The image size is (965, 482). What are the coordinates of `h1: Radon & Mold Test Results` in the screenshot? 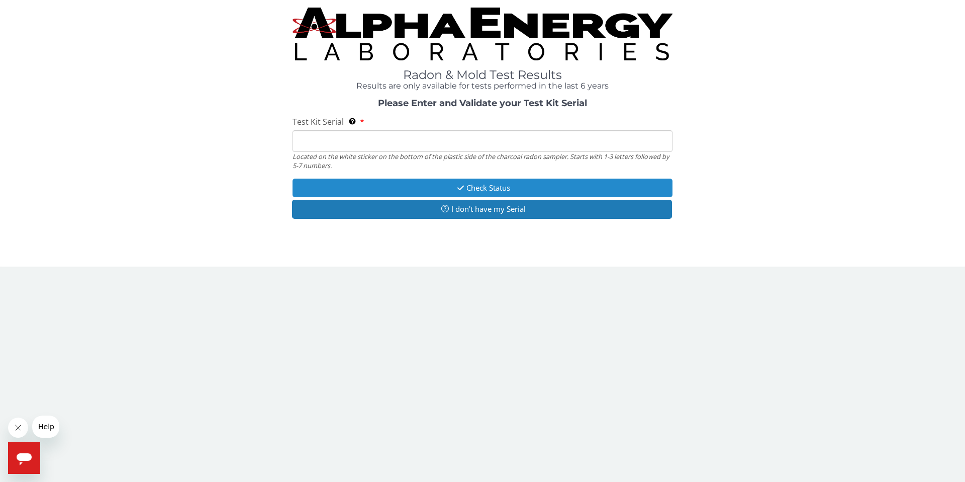 It's located at (483, 75).